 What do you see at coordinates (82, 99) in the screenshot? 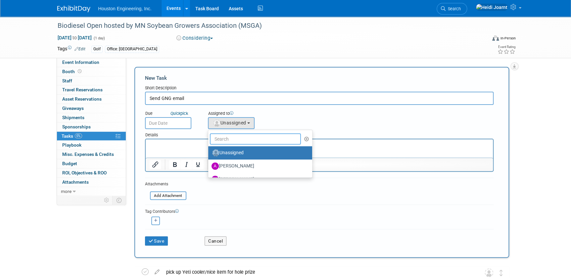
I see `span: Asset Reservations` at bounding box center [82, 99].